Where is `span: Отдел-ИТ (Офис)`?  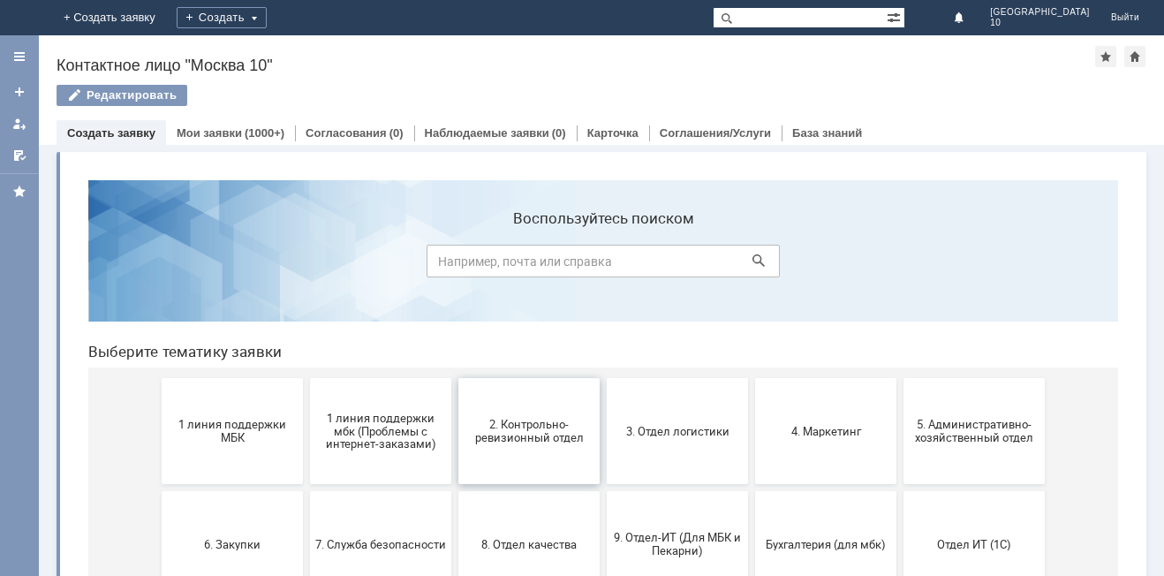
span: Отдел-ИТ (Офис) is located at coordinates (306, 490).